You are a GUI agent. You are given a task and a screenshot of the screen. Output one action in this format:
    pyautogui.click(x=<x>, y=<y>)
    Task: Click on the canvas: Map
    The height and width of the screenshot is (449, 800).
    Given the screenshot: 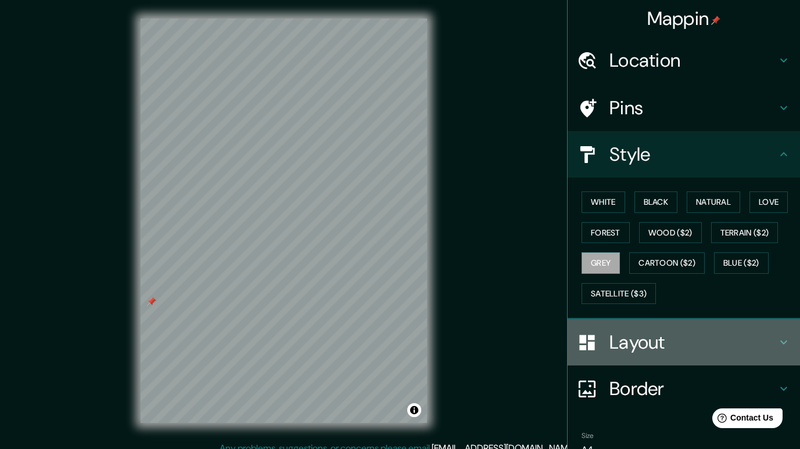 What is the action you would take?
    pyautogui.click(x=283, y=221)
    